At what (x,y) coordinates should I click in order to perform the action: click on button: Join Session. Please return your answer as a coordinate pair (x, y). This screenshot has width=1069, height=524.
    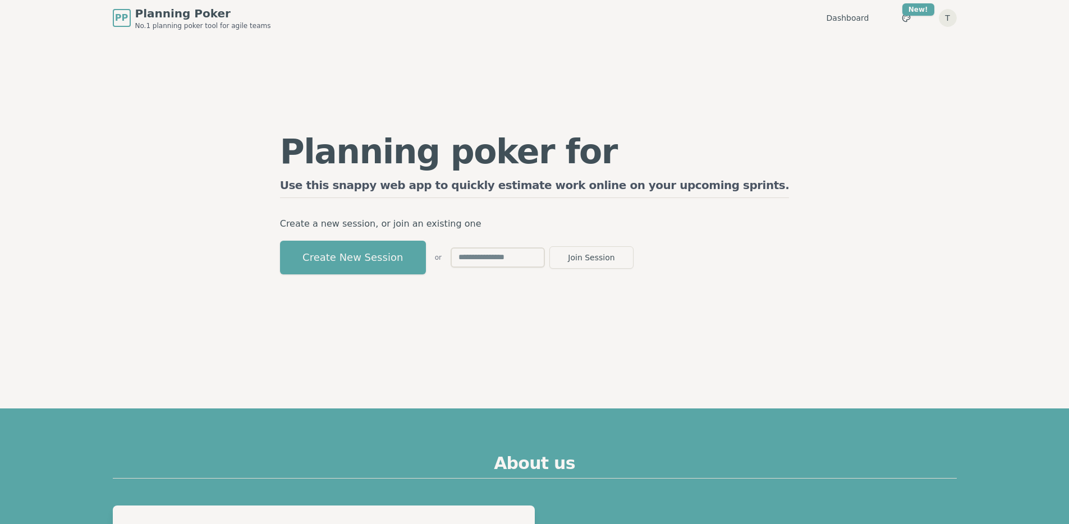
    Looking at the image, I should click on (591, 257).